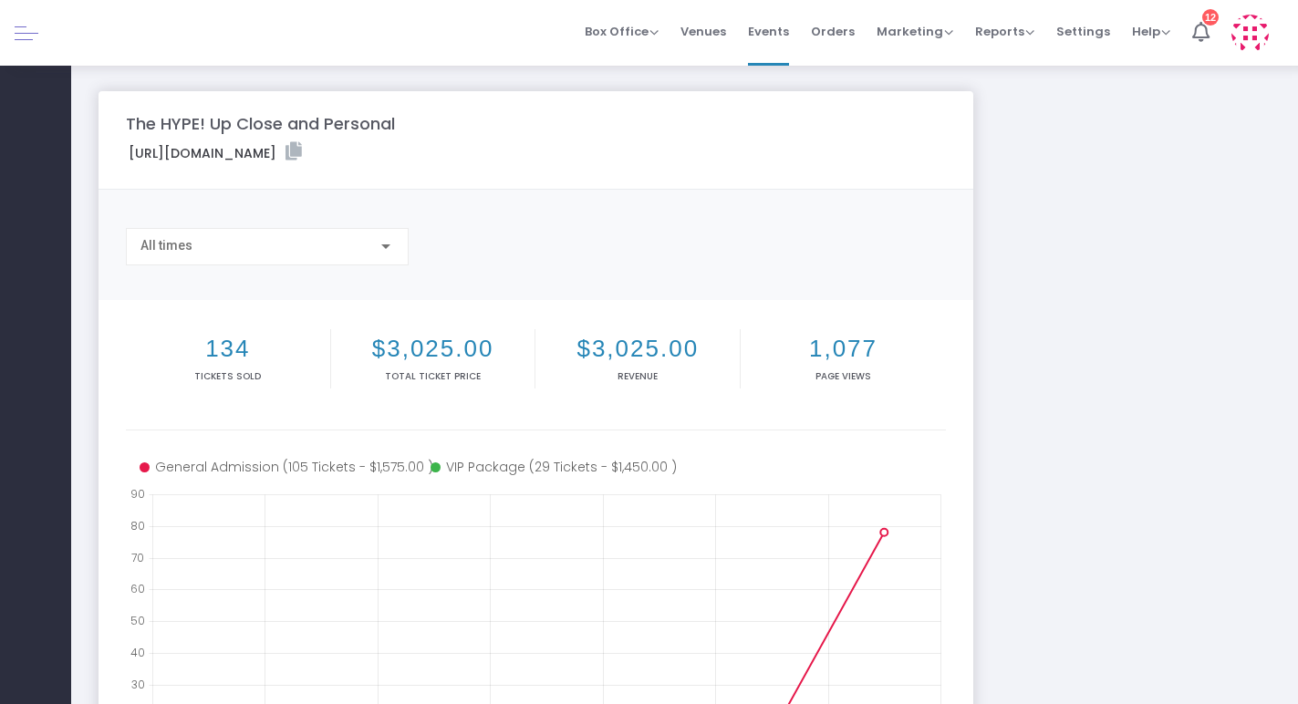  I want to click on text: 50, so click(138, 620).